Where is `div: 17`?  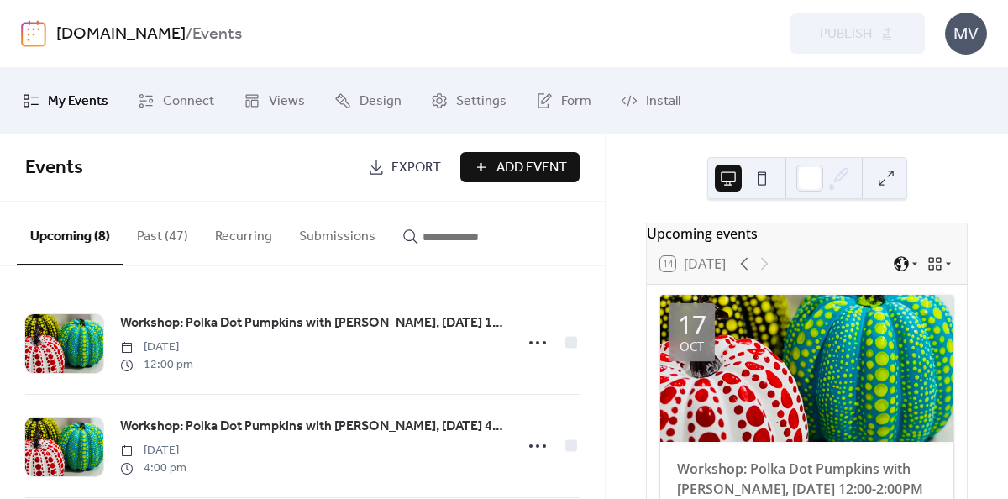
div: 17 is located at coordinates (692, 324).